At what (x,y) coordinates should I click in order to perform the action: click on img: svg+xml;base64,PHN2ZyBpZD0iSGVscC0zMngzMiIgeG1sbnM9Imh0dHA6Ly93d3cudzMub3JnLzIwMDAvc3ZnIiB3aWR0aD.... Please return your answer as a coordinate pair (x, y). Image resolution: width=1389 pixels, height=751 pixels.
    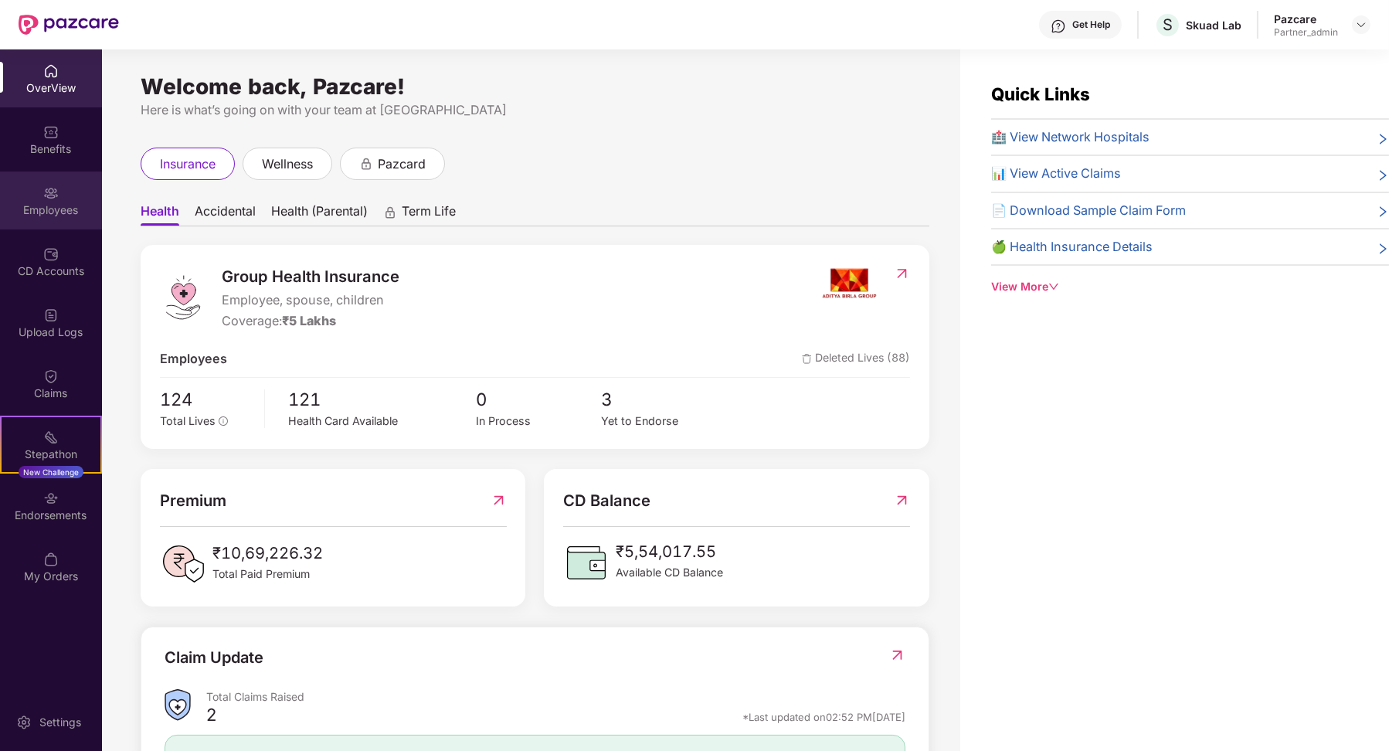
    Looking at the image, I should click on (1058, 26).